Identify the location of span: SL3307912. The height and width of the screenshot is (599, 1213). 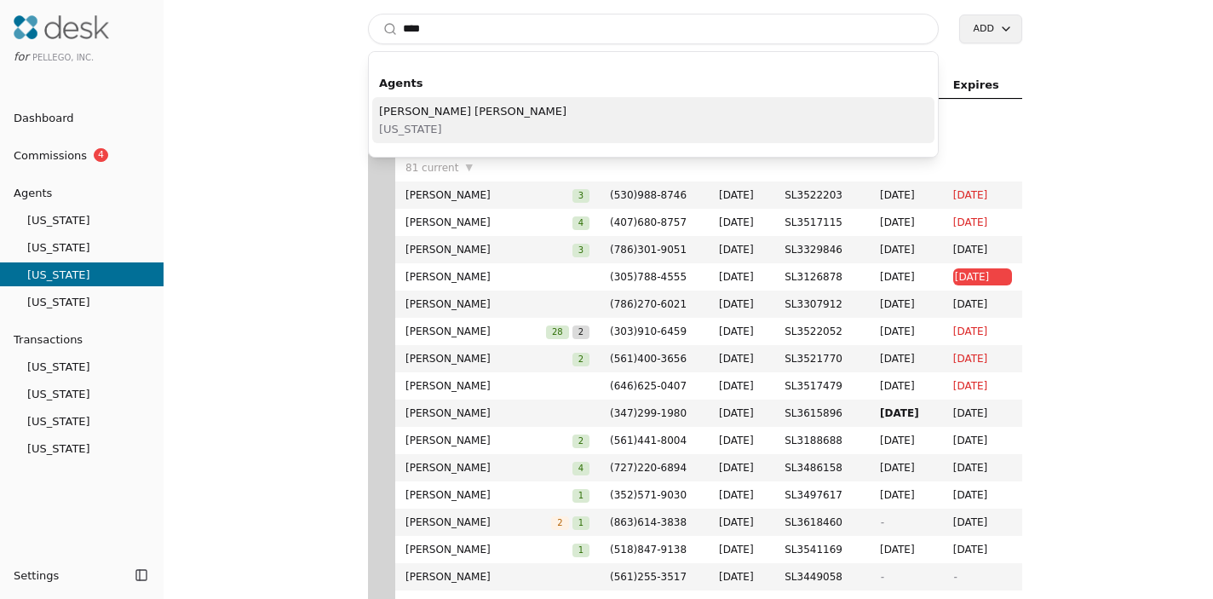
(822, 304).